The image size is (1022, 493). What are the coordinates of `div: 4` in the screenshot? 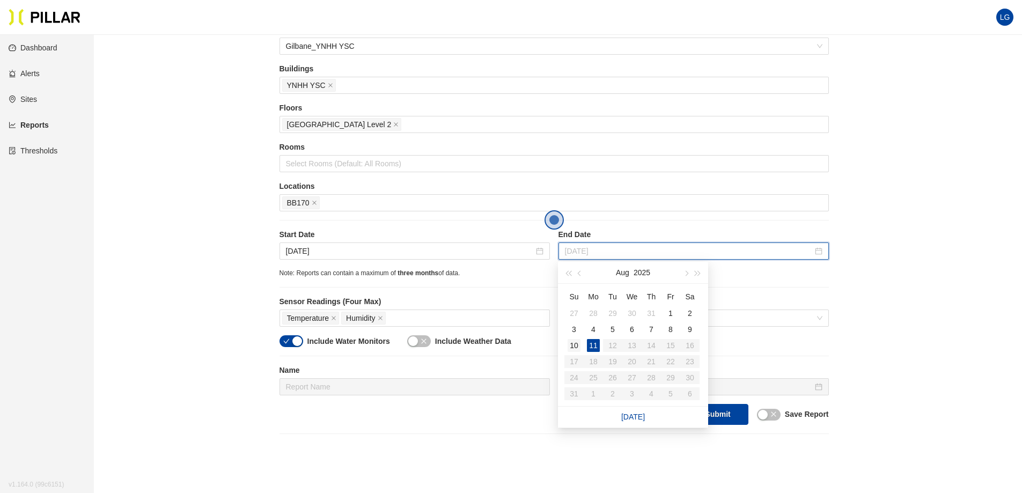 It's located at (593, 329).